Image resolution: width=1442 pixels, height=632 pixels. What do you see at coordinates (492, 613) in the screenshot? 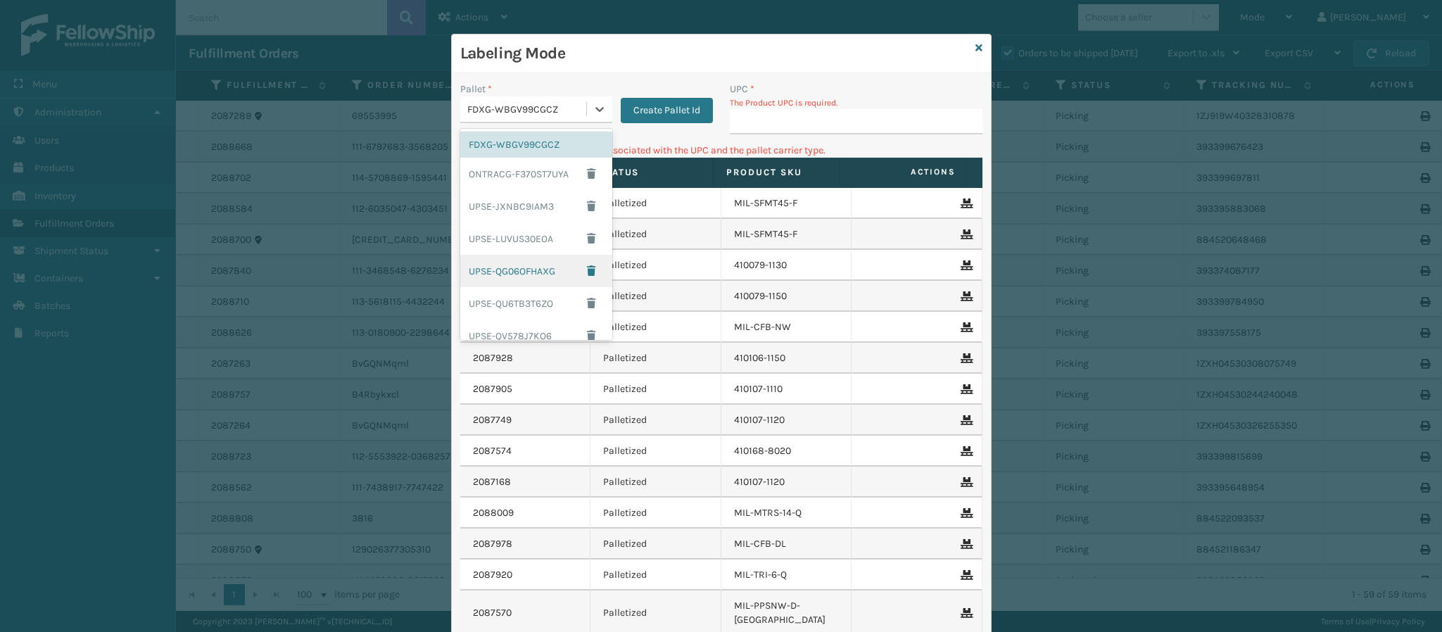
I see `a: 2087570` at bounding box center [492, 613].